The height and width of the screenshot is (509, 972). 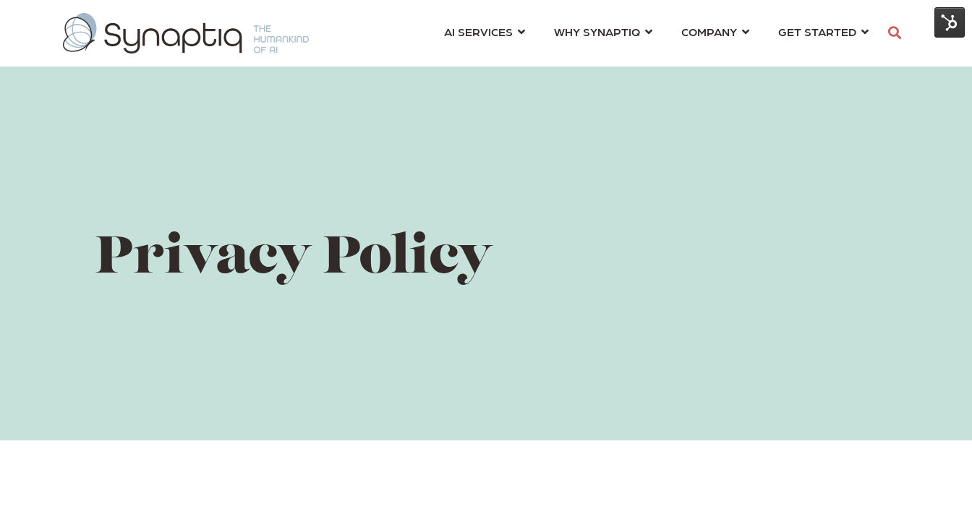 I want to click on a: COMPANY, so click(x=716, y=31).